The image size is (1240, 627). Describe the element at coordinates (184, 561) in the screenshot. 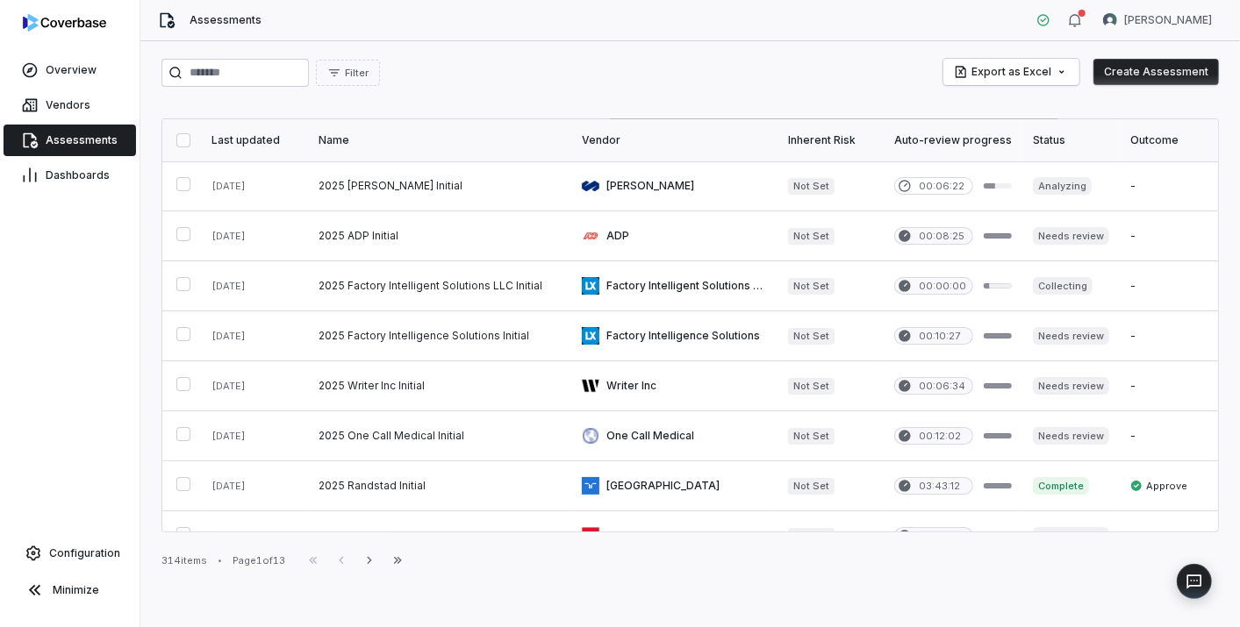

I see `div: 314 items` at that location.